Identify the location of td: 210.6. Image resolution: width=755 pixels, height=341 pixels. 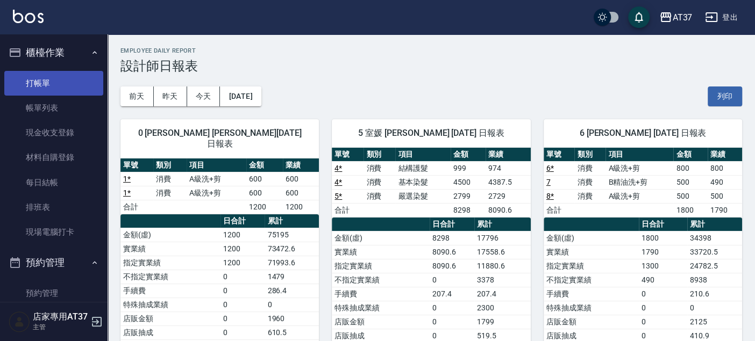
(714, 294).